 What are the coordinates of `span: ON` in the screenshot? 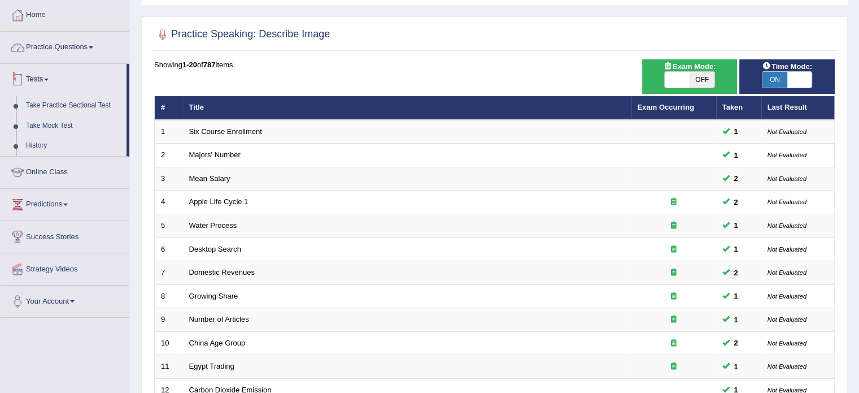 It's located at (775, 80).